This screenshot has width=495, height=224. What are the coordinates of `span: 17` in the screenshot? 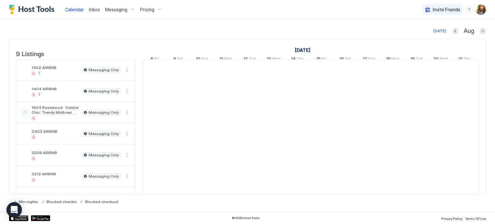 It's located at (365, 59).